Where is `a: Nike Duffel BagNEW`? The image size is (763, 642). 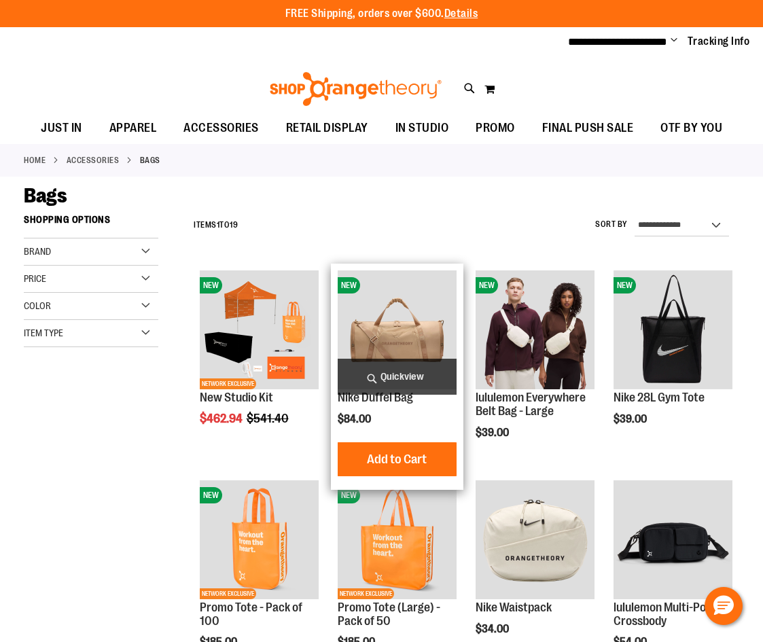 a: Nike Duffel BagNEW is located at coordinates (397, 331).